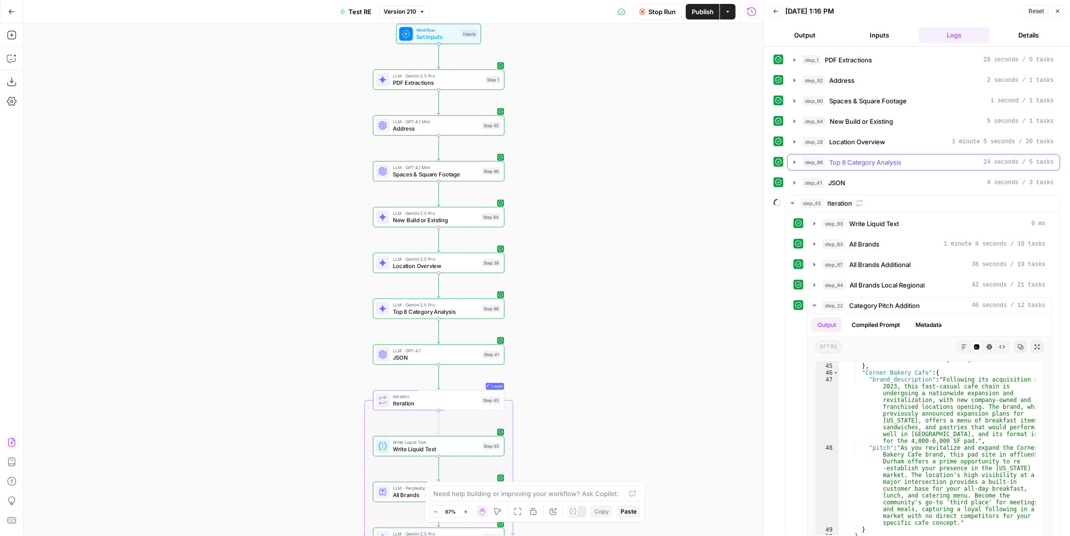 This screenshot has height=536, width=1070. Describe the element at coordinates (827, 530) in the screenshot. I see `div: 49` at that location.